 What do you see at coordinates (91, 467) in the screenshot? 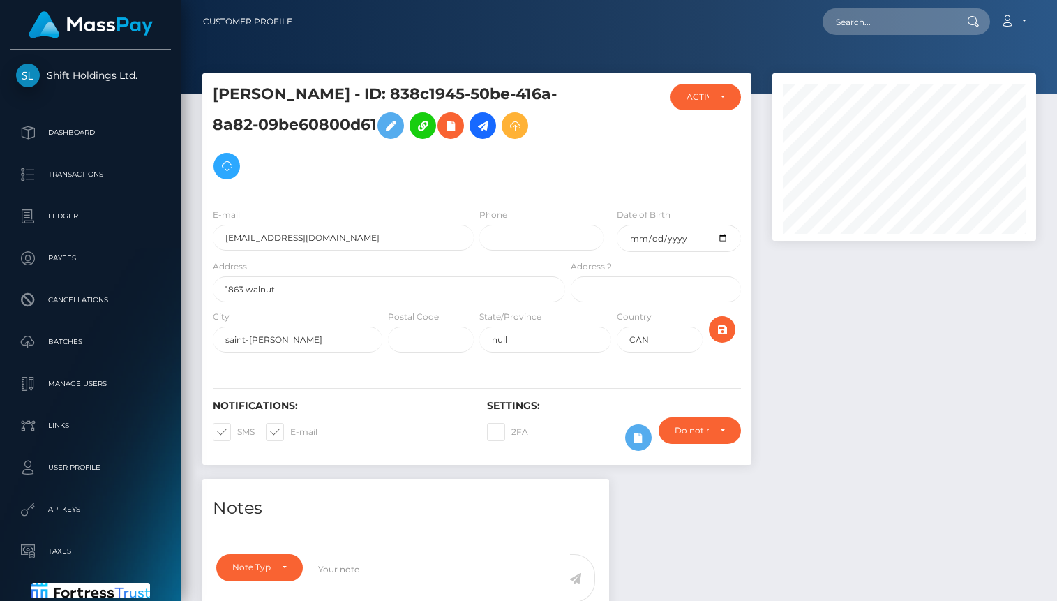
I see `p: User Profile` at bounding box center [91, 467].